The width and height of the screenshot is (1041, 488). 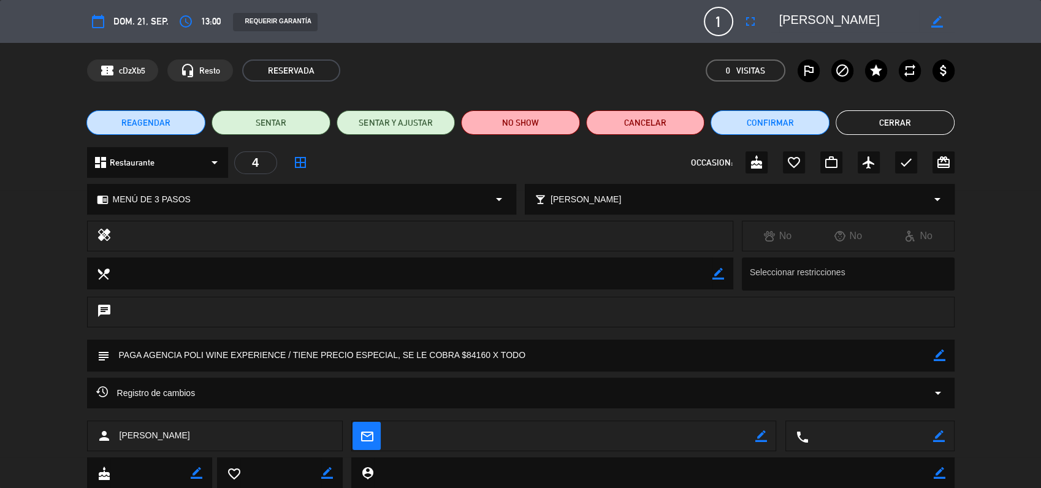 What do you see at coordinates (98, 21) in the screenshot?
I see `button: calendar_today` at bounding box center [98, 21].